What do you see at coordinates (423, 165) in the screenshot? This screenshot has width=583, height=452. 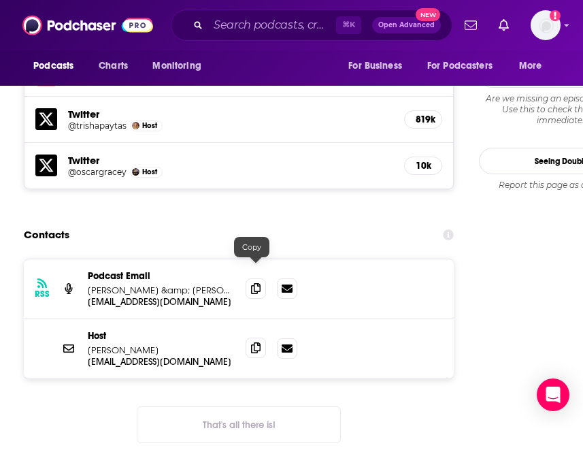 I see `h5: 10k` at bounding box center [423, 165].